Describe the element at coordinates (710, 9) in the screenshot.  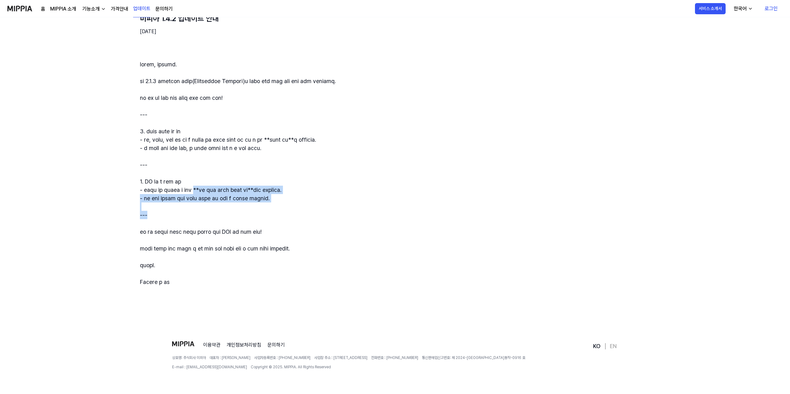
I see `button: 서비스 소개서` at that location.